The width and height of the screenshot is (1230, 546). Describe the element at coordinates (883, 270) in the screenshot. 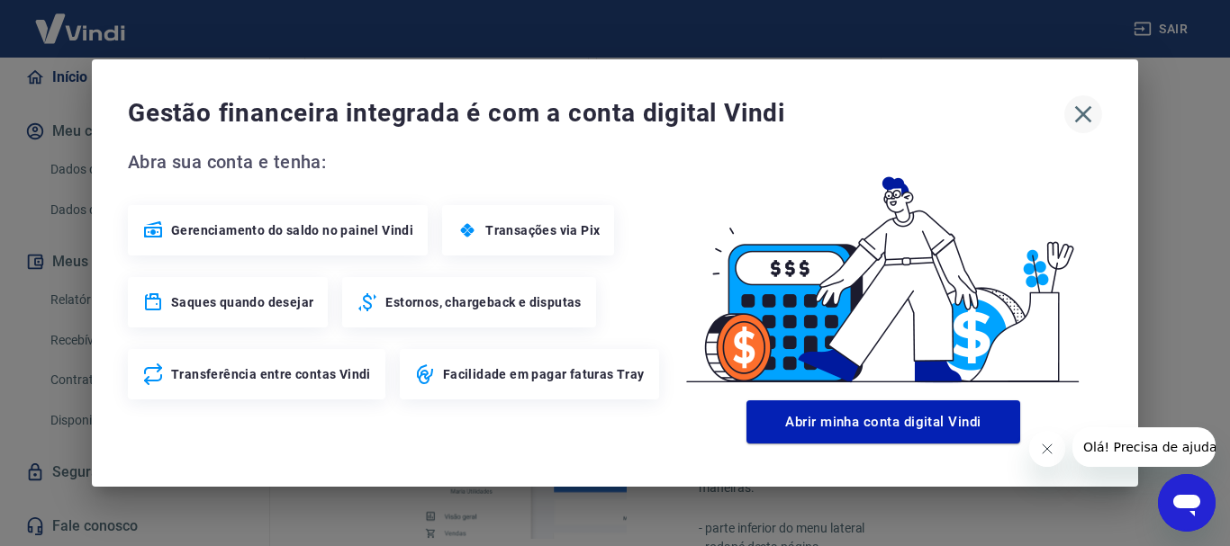

I see `img: Good Billing` at that location.